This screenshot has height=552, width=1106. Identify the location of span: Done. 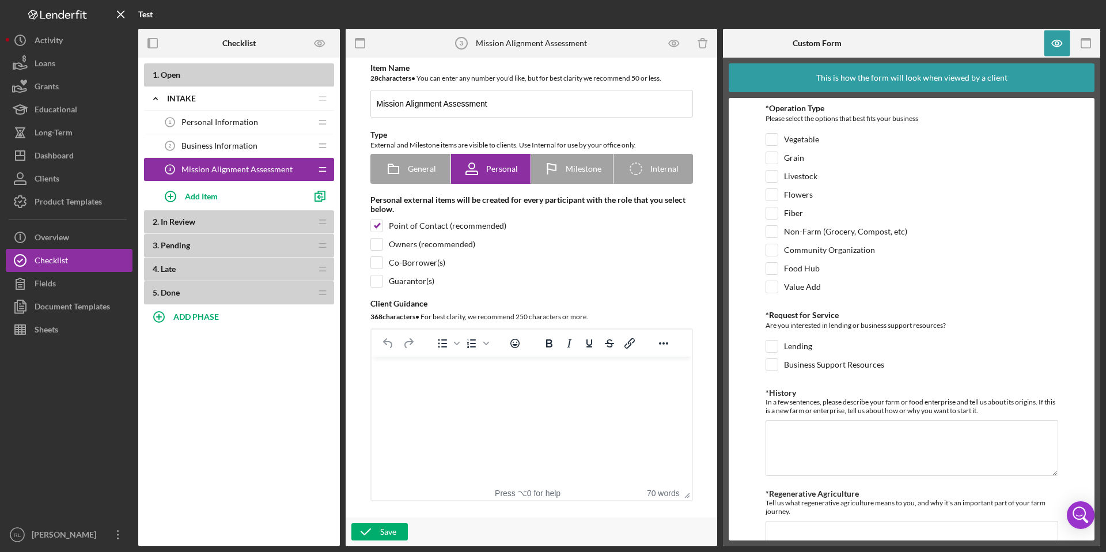
(170, 292).